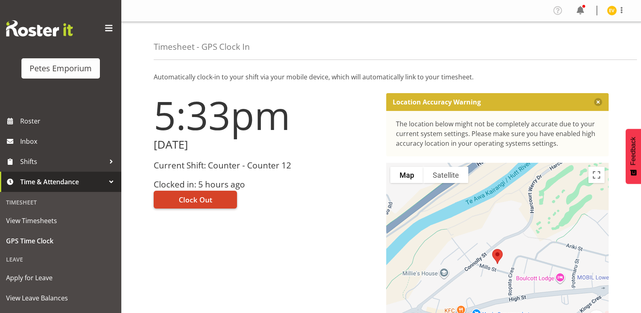  Describe the element at coordinates (612, 11) in the screenshot. I see `img: eva-vailini10223.jpg` at that location.